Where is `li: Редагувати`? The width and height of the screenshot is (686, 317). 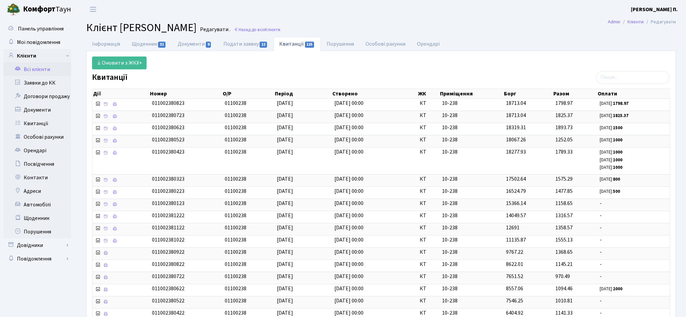 li: Редагувати is located at coordinates (660, 22).